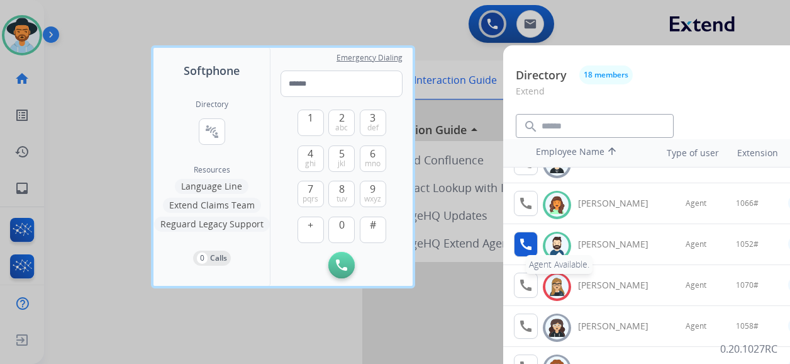 The width and height of the screenshot is (790, 364). I want to click on button: 18 members, so click(606, 75).